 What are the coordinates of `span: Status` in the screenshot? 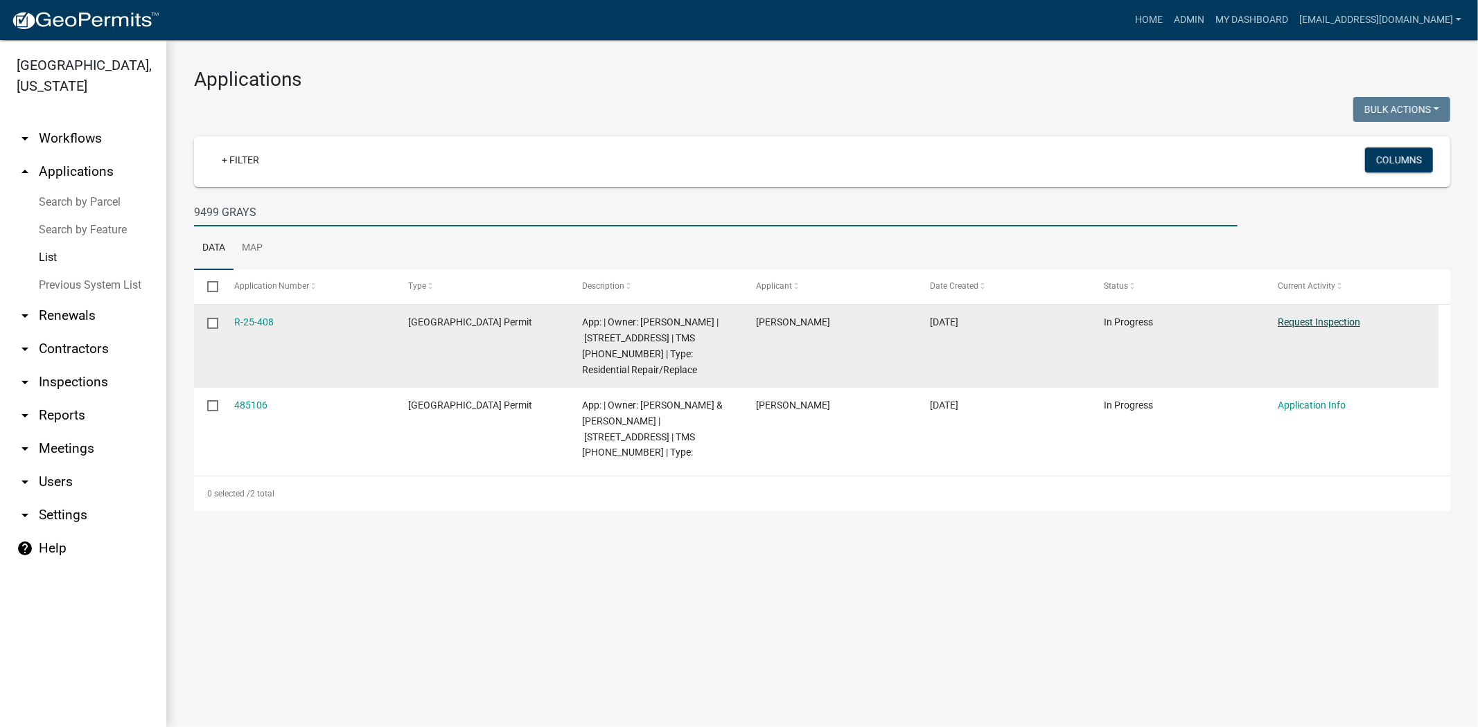 It's located at (1115, 286).